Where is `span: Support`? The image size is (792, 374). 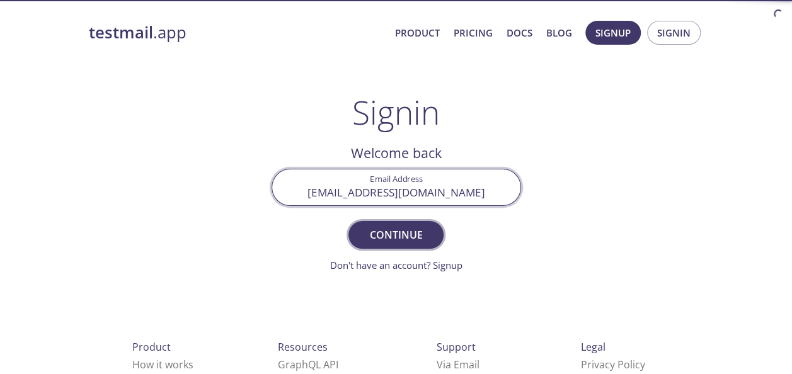 span: Support is located at coordinates (456, 347).